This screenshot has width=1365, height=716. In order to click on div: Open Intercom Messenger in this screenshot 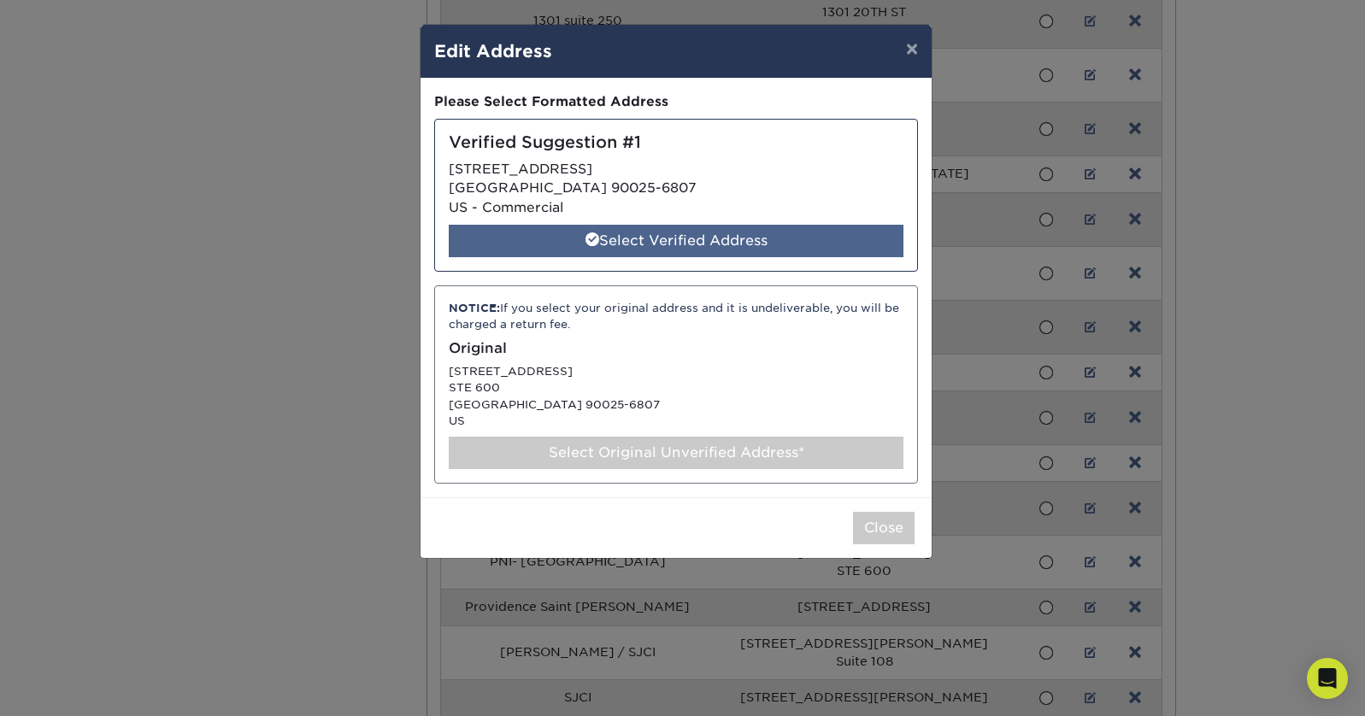, I will do `click(1327, 679)`.